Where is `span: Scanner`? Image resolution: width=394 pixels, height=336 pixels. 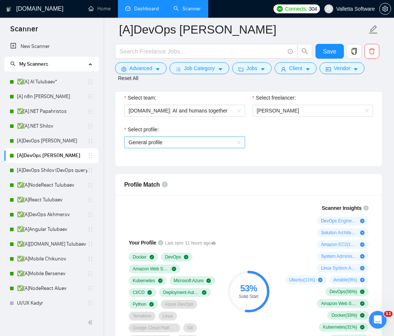 span: Scanner is located at coordinates (24, 31).